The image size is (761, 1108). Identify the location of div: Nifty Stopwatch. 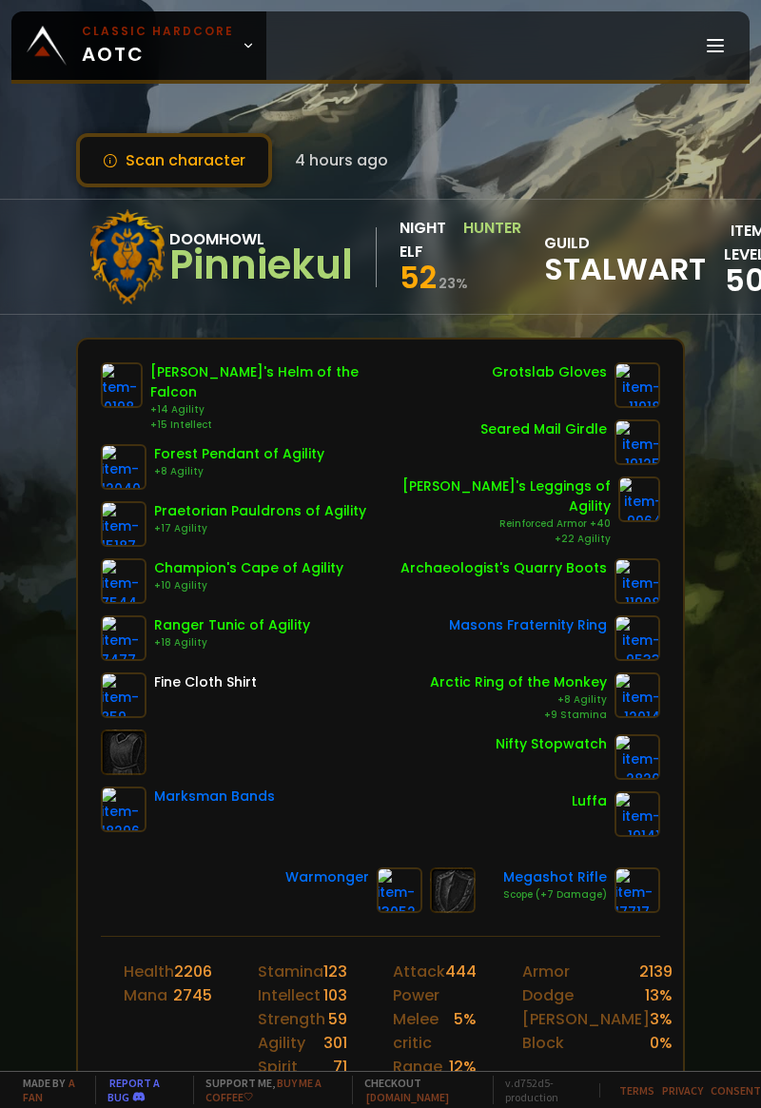
(551, 744).